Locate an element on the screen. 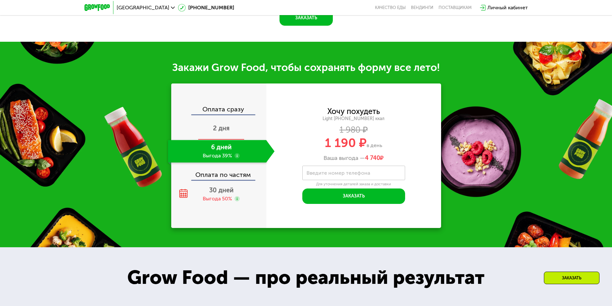 The height and width of the screenshot is (306, 612). div: поставщикам is located at coordinates (455, 8).